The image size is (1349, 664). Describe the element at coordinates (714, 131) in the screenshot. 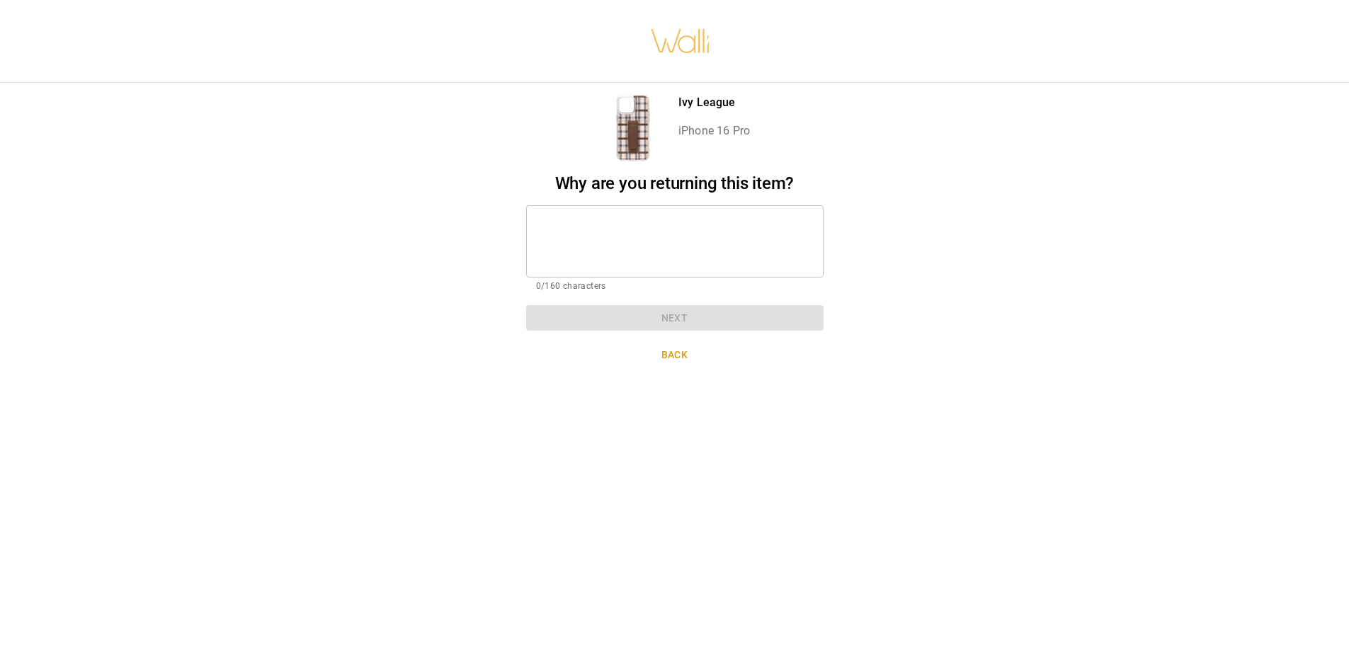

I see `p: iPhone 16 Pro` at that location.